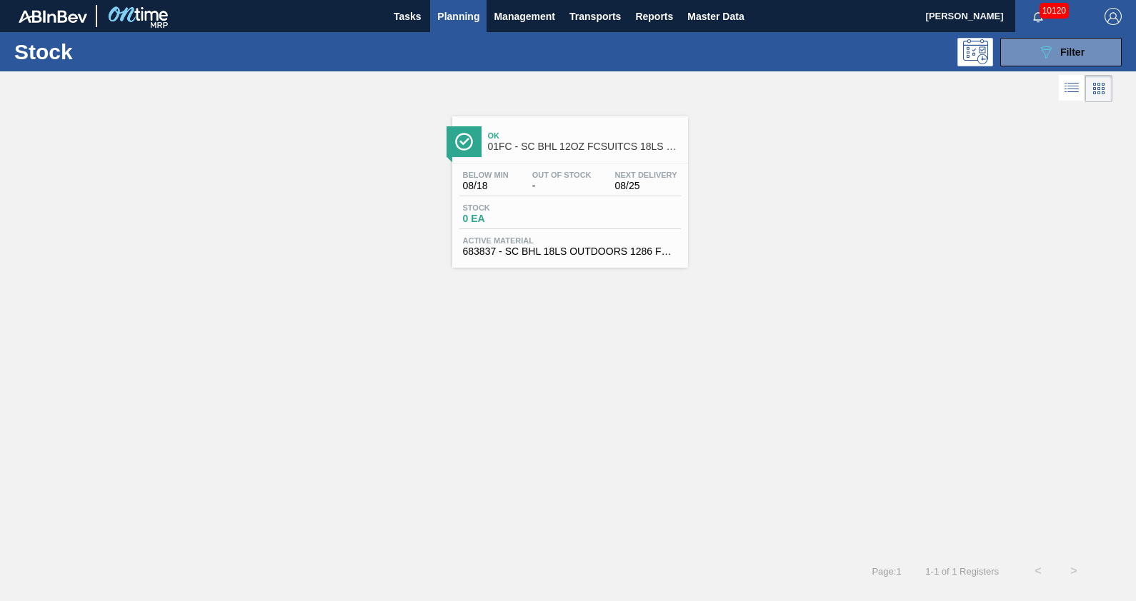 Image resolution: width=1136 pixels, height=601 pixels. I want to click on div: Card Vision, so click(1099, 89).